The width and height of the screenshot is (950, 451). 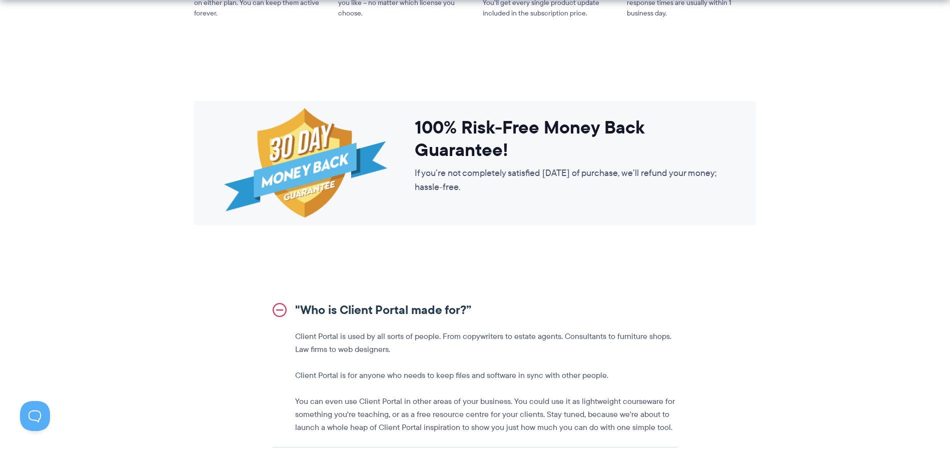 I want to click on a: "Who is Client Portal made for?”, so click(x=475, y=310).